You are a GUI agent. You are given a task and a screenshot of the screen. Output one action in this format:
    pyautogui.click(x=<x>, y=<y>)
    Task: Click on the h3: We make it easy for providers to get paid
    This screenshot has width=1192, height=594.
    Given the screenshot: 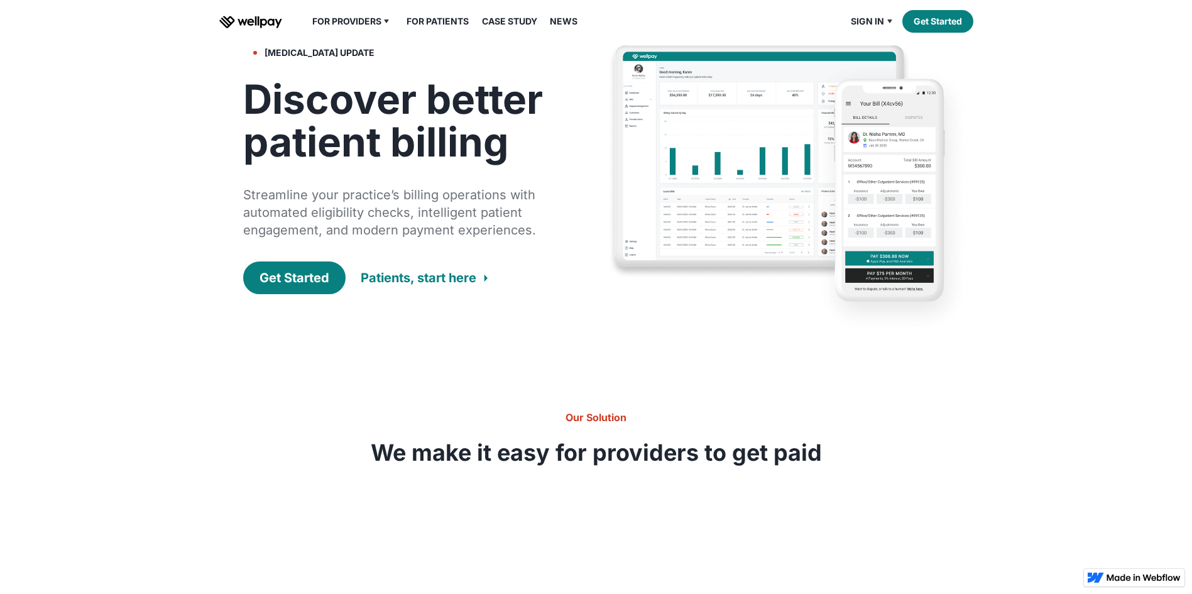 What is the action you would take?
    pyautogui.click(x=597, y=453)
    